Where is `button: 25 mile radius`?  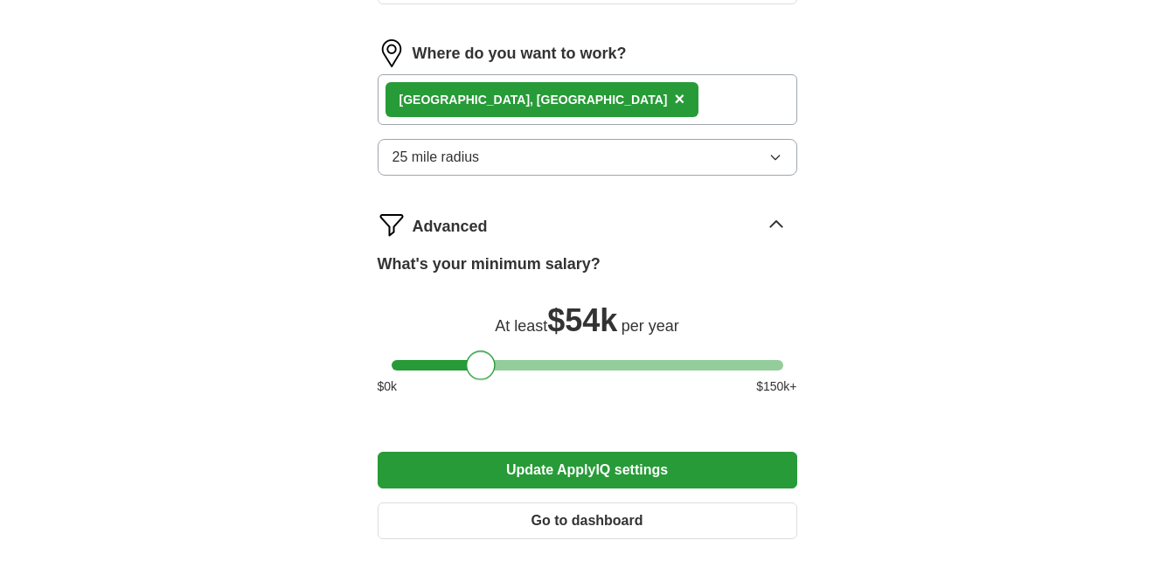 button: 25 mile radius is located at coordinates (587, 157).